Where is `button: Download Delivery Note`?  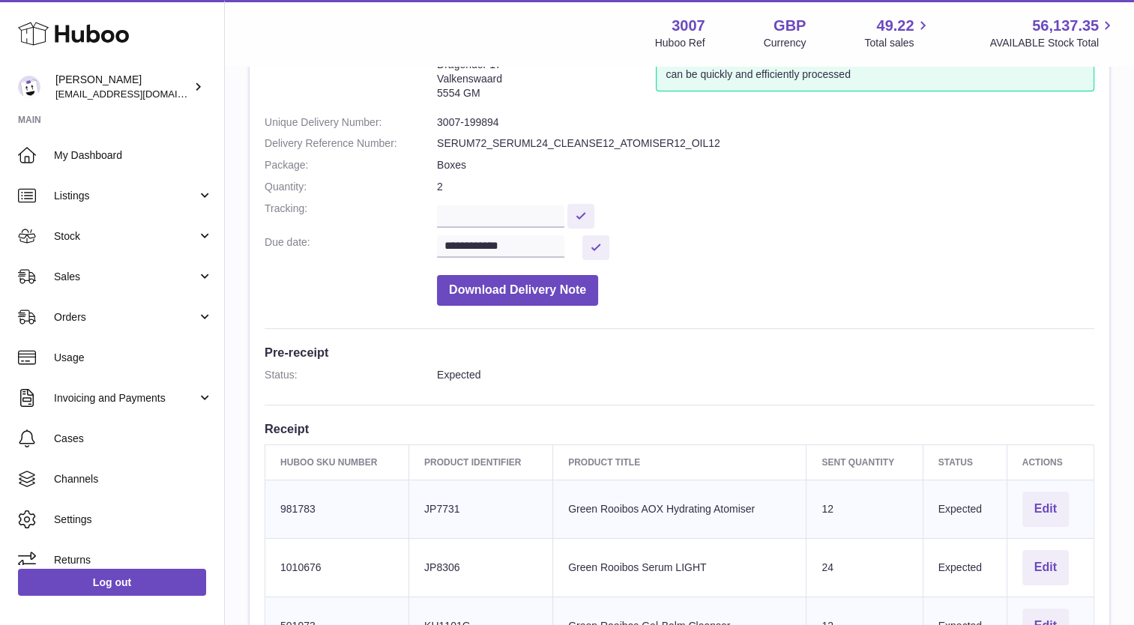 button: Download Delivery Note is located at coordinates (517, 290).